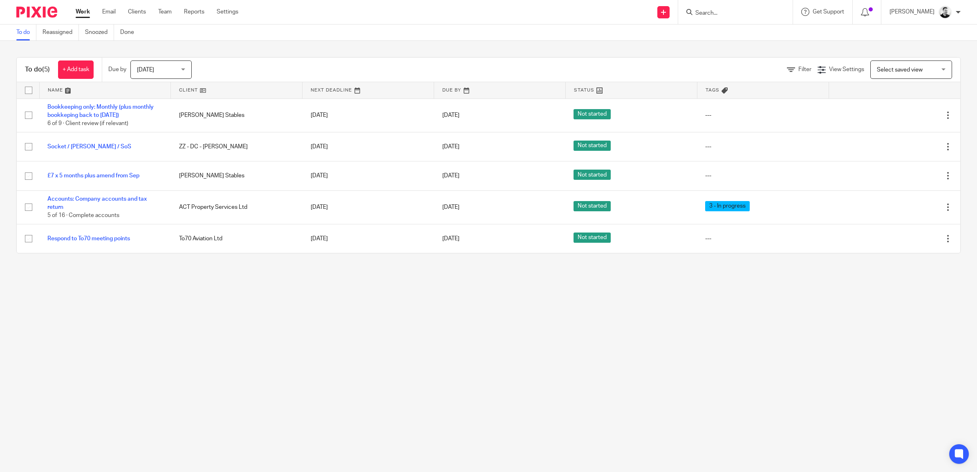 This screenshot has height=472, width=977. What do you see at coordinates (97, 203) in the screenshot?
I see `a: Accounts: Company accounts and tax return` at bounding box center [97, 203].